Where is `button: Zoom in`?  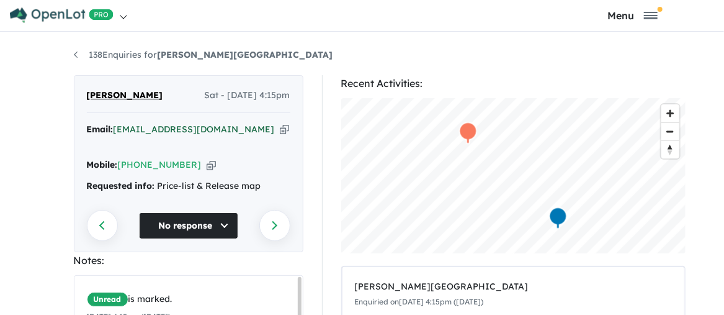
button: Zoom in is located at coordinates (670, 113).